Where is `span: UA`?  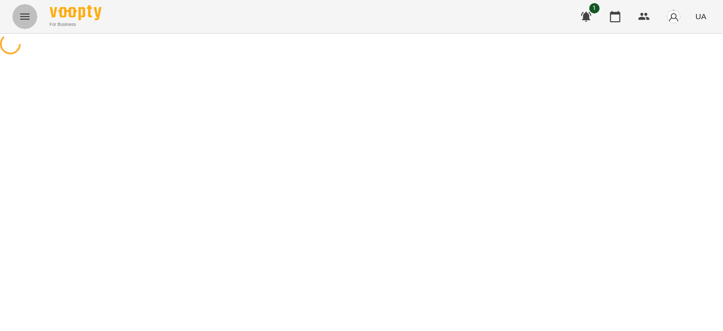 span: UA is located at coordinates (701, 16).